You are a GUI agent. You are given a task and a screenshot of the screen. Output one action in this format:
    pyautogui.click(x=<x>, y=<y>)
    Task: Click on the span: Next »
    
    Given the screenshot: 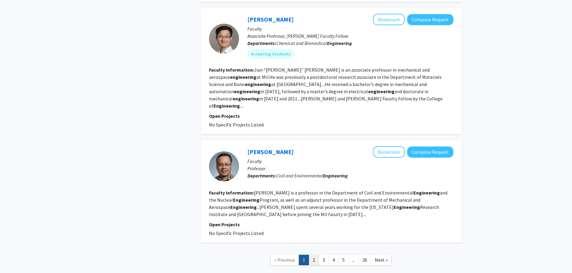 What is the action you would take?
    pyautogui.click(x=381, y=260)
    